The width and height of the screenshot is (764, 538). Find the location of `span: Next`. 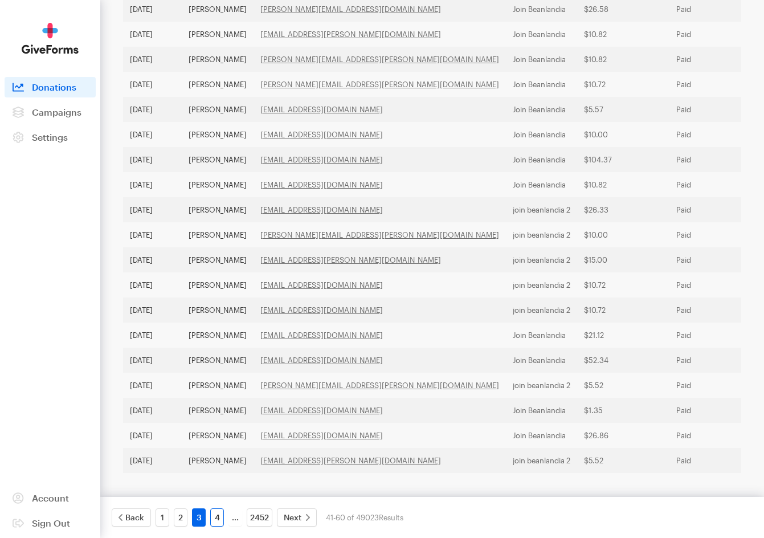

span: Next is located at coordinates (292, 517).